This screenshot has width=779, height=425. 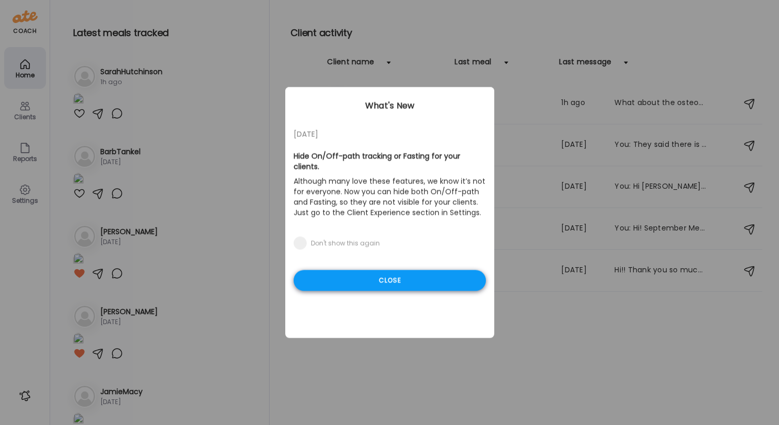 I want to click on div: What's New, so click(x=390, y=106).